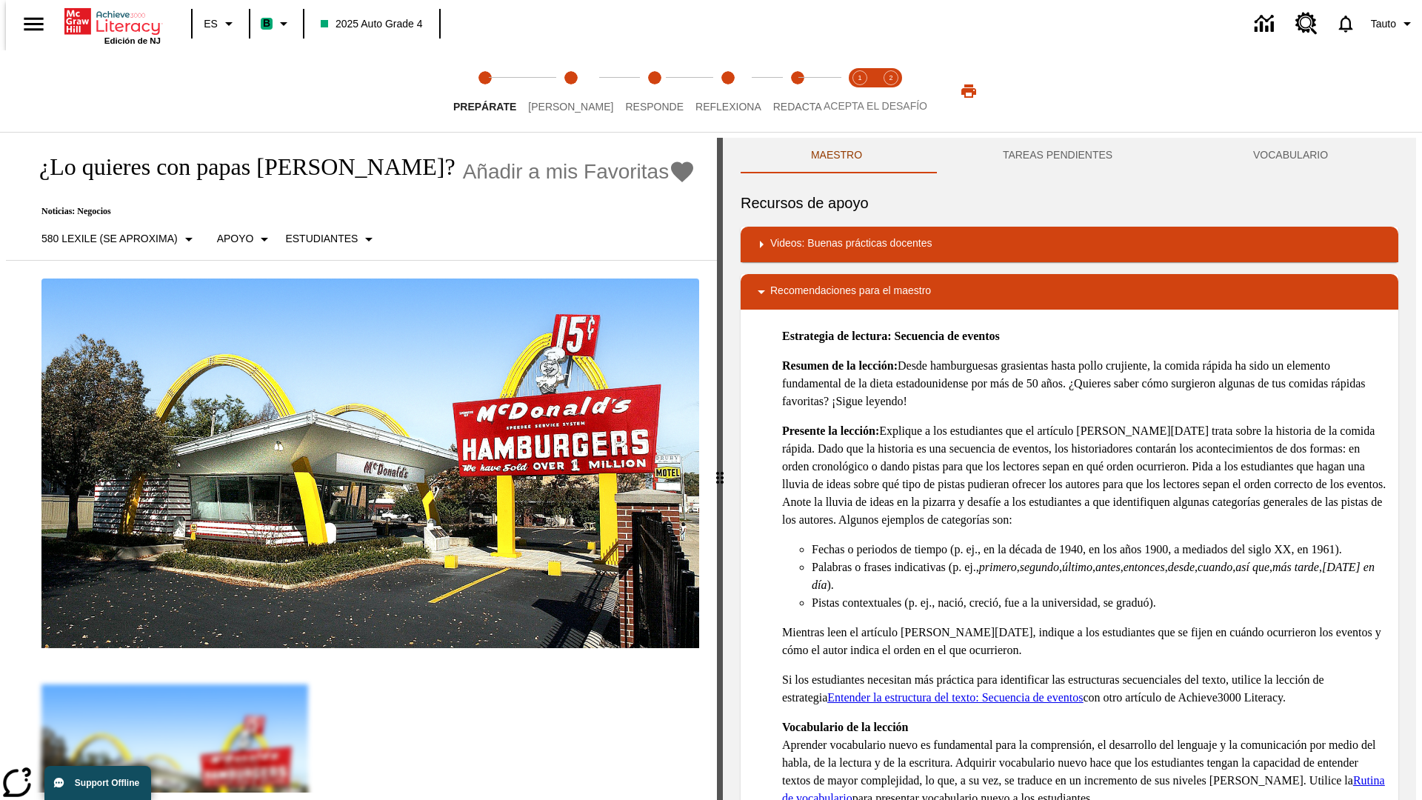  What do you see at coordinates (1070, 203) in the screenshot?
I see `h6: Recursos de apoyo` at bounding box center [1070, 203].